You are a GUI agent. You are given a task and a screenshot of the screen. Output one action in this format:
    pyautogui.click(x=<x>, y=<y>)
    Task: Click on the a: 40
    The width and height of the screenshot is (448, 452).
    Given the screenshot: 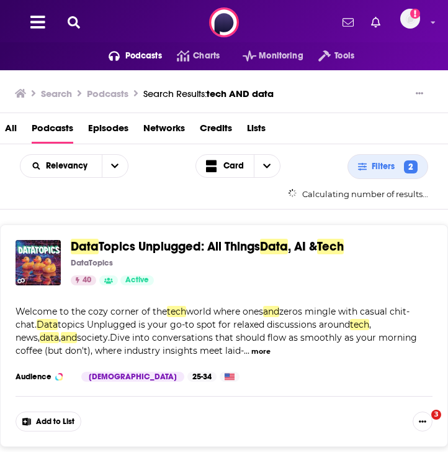 What is the action you would take?
    pyautogui.click(x=83, y=280)
    